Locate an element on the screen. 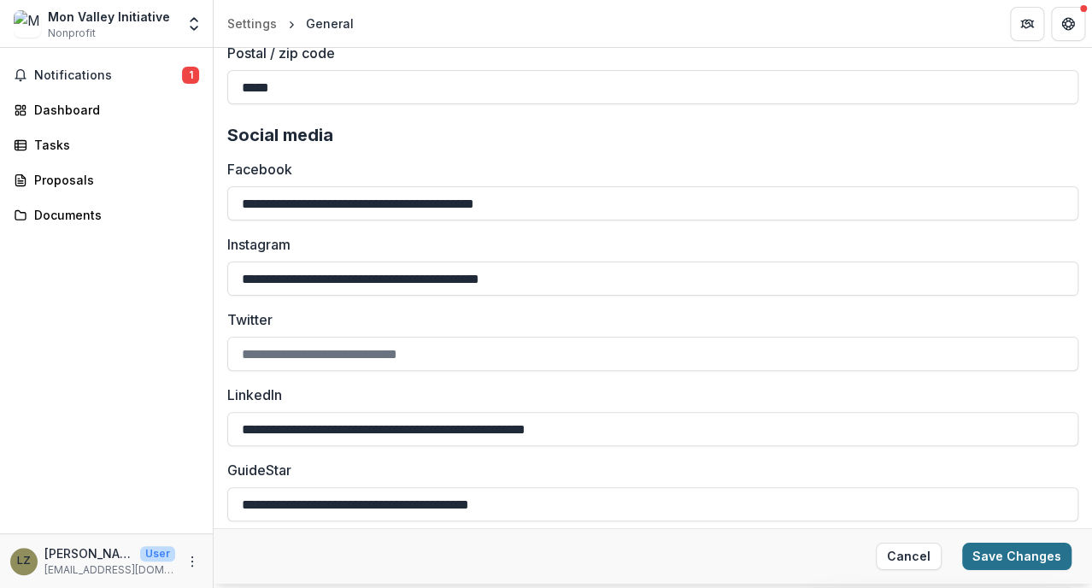  button: Open entity switcher is located at coordinates (194, 24).